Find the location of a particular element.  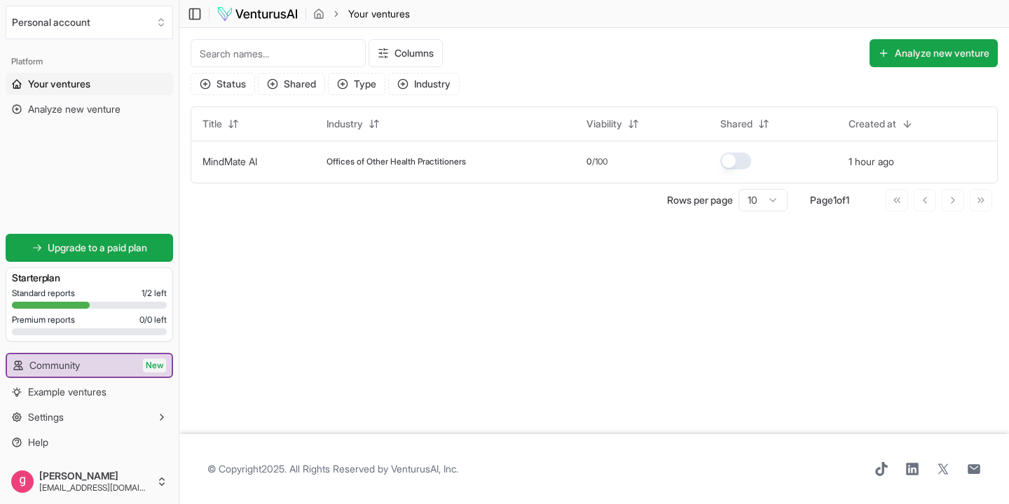

span: Standard reports is located at coordinates (43, 293).